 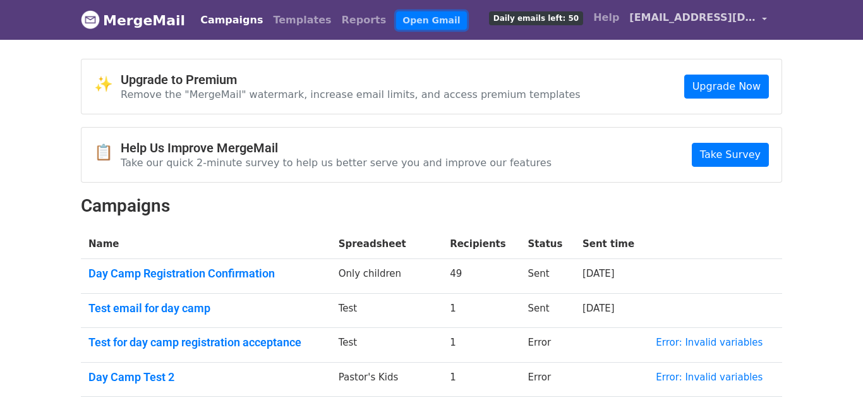 I want to click on a: Open Gmail, so click(x=431, y=20).